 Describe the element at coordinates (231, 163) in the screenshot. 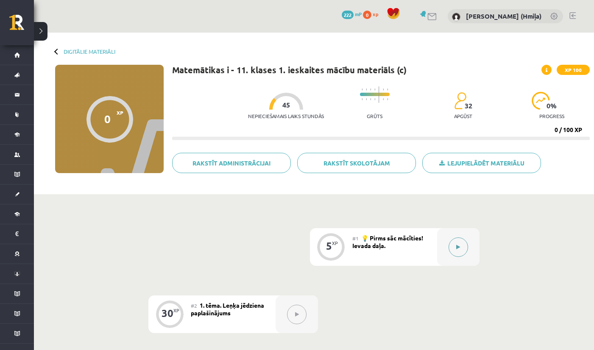

I see `a: Rakstīt administrācijai` at that location.